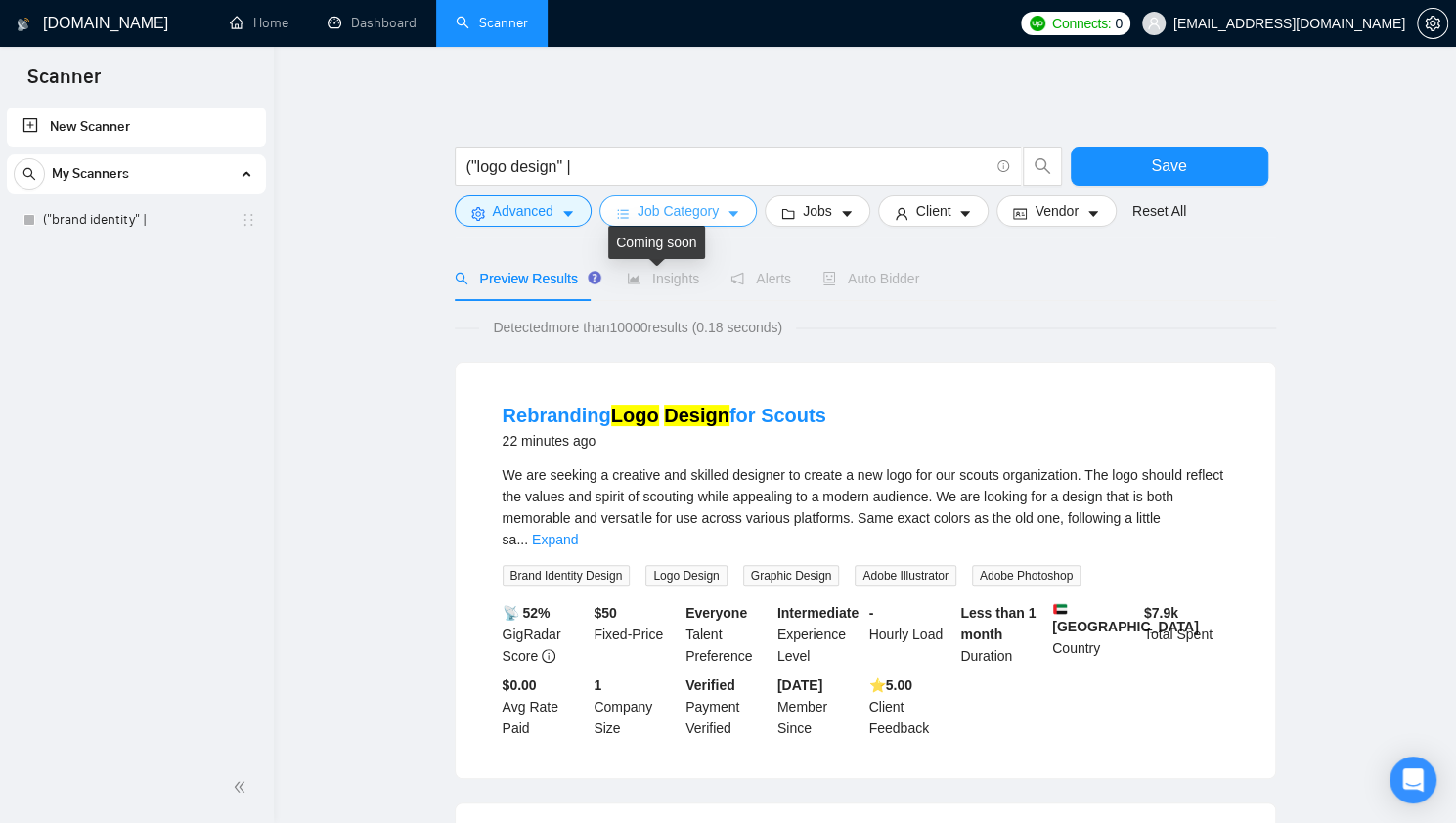 Image resolution: width=1456 pixels, height=823 pixels. What do you see at coordinates (728, 635) in the screenshot?
I see `div: Talent Preference` at bounding box center [728, 635].